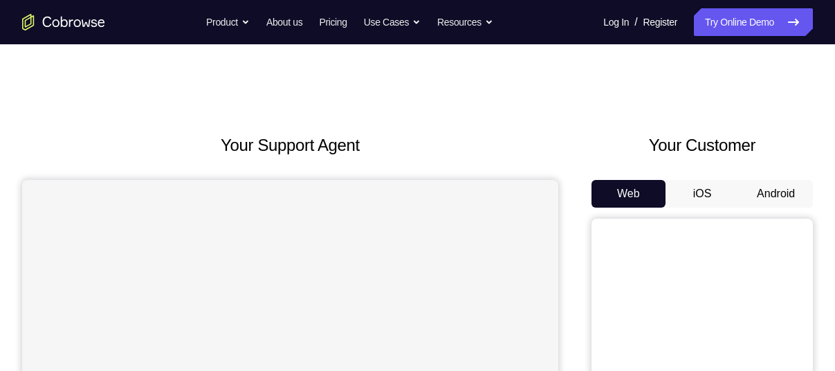 Image resolution: width=835 pixels, height=371 pixels. Describe the element at coordinates (702, 194) in the screenshot. I see `button: iOS` at that location.